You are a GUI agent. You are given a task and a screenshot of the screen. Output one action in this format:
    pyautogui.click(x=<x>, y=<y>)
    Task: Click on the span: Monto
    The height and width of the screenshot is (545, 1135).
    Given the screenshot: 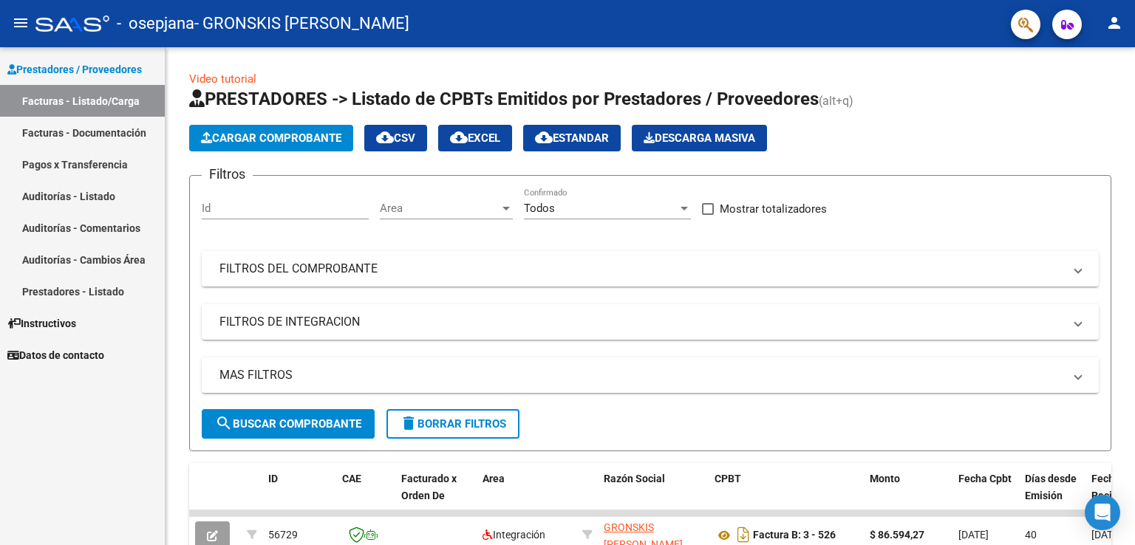 What is the action you would take?
    pyautogui.click(x=884, y=479)
    